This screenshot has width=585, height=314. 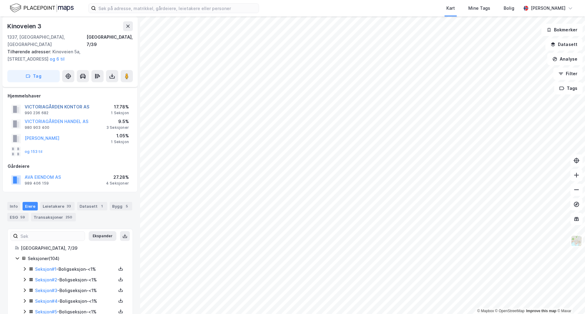 What do you see at coordinates (117, 183) in the screenshot?
I see `div: 4 Seksjoner` at bounding box center [117, 183].